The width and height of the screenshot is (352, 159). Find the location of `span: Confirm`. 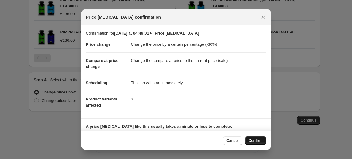

span: Confirm is located at coordinates (256, 141).